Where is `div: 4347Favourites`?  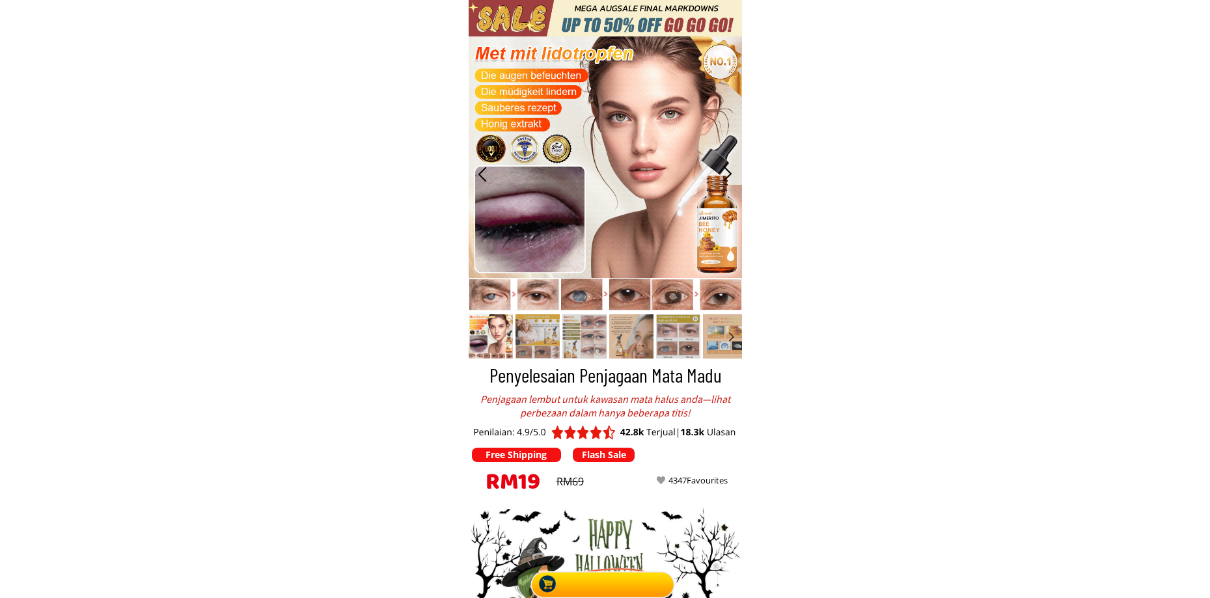 div: 4347Favourites is located at coordinates (705, 480).